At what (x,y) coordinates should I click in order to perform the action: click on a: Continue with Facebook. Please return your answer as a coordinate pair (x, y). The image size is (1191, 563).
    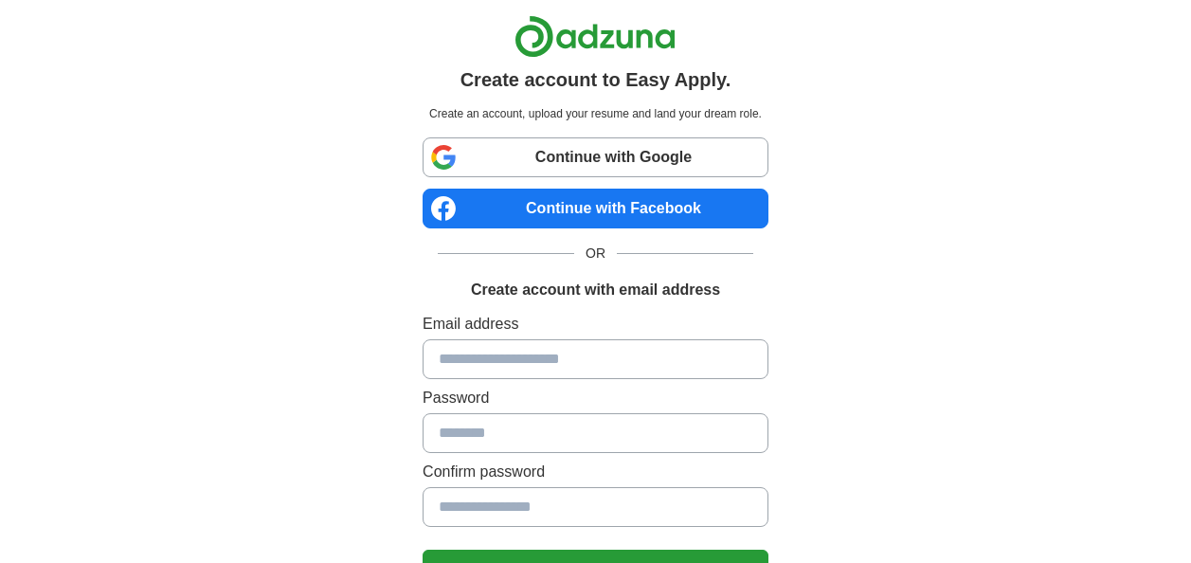
    Looking at the image, I should click on (595, 208).